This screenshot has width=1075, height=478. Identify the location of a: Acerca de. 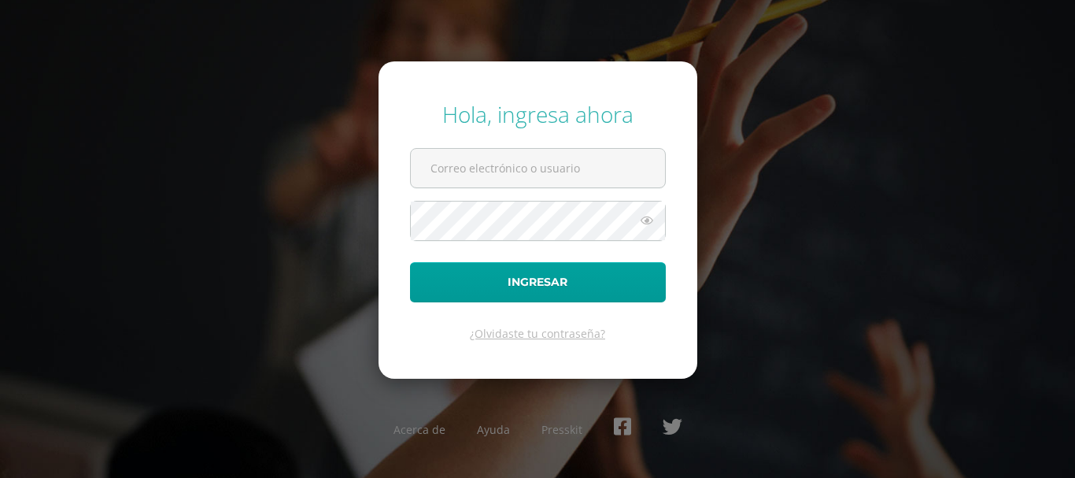
(419, 429).